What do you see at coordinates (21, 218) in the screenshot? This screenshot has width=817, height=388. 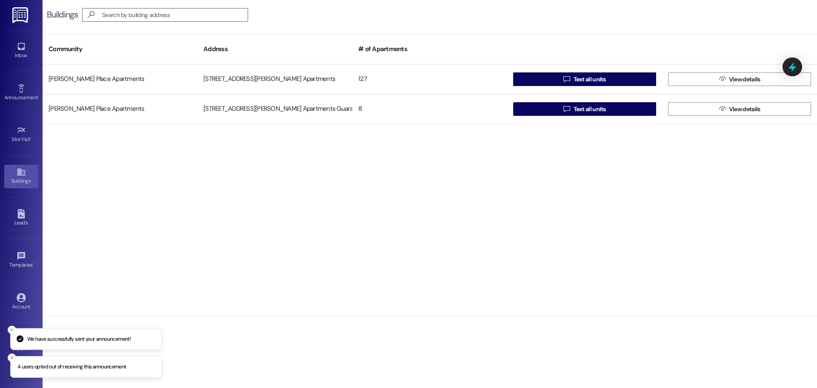 I see `a: Leads` at bounding box center [21, 218].